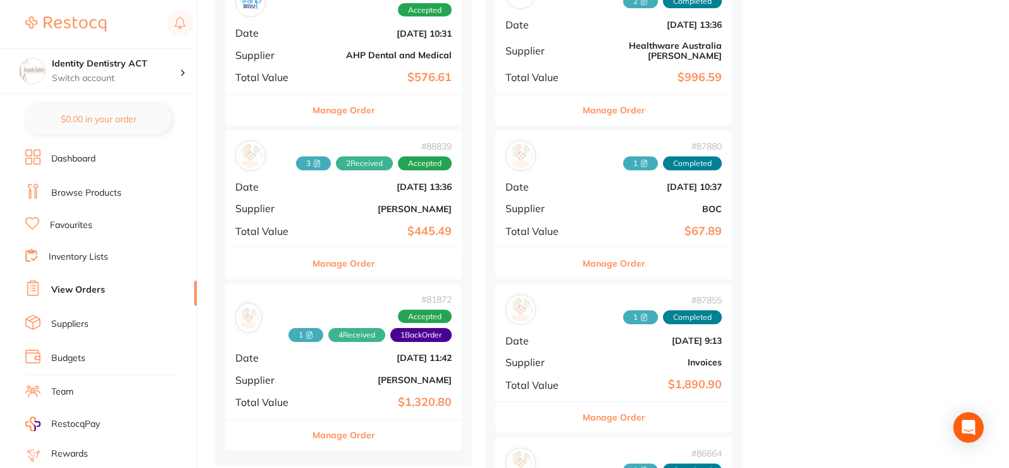  Describe the element at coordinates (653, 77) in the screenshot. I see `b: $996.59` at that location.